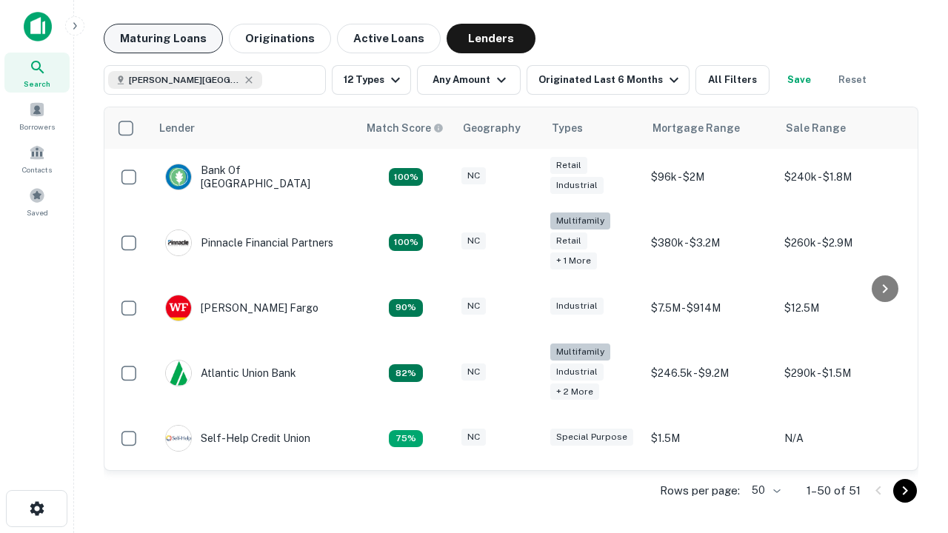 Image resolution: width=948 pixels, height=533 pixels. Describe the element at coordinates (177, 128) in the screenshot. I see `div: Lender` at that location.